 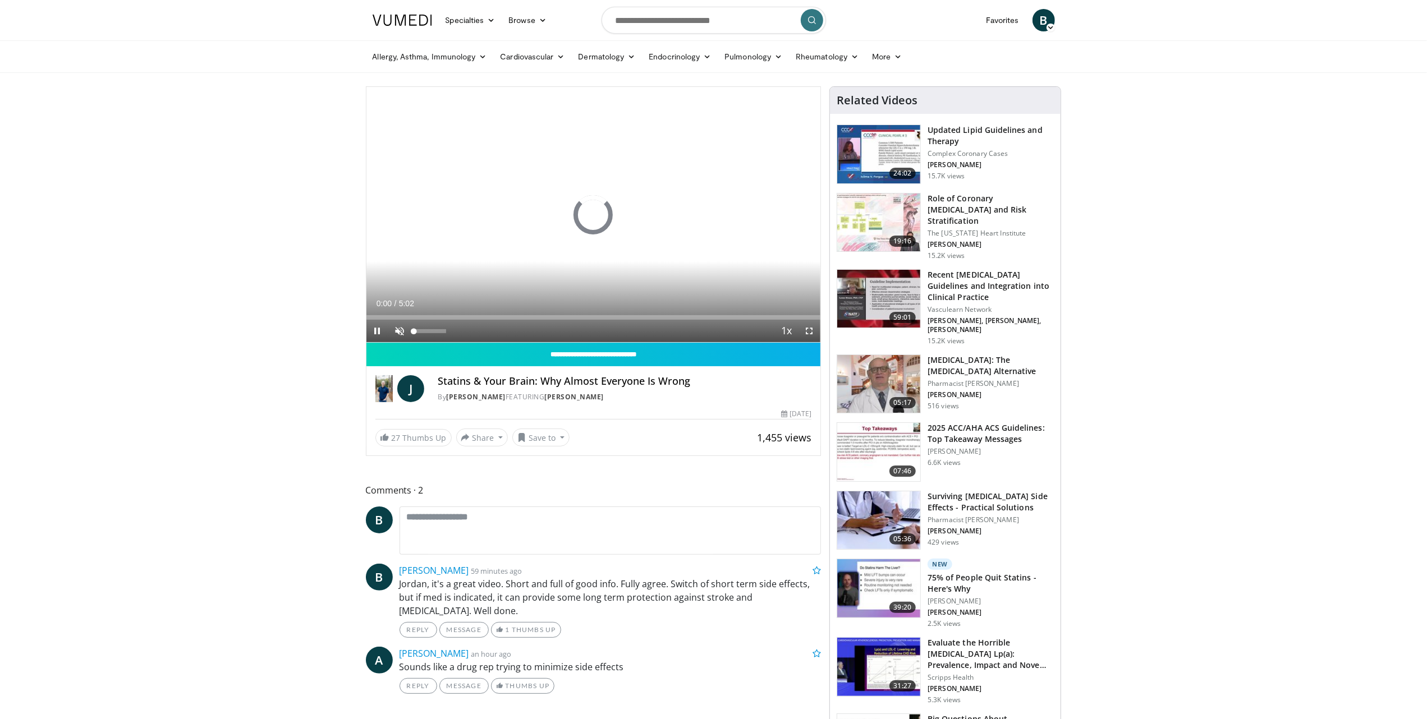 I want to click on span: 05:17, so click(x=903, y=403).